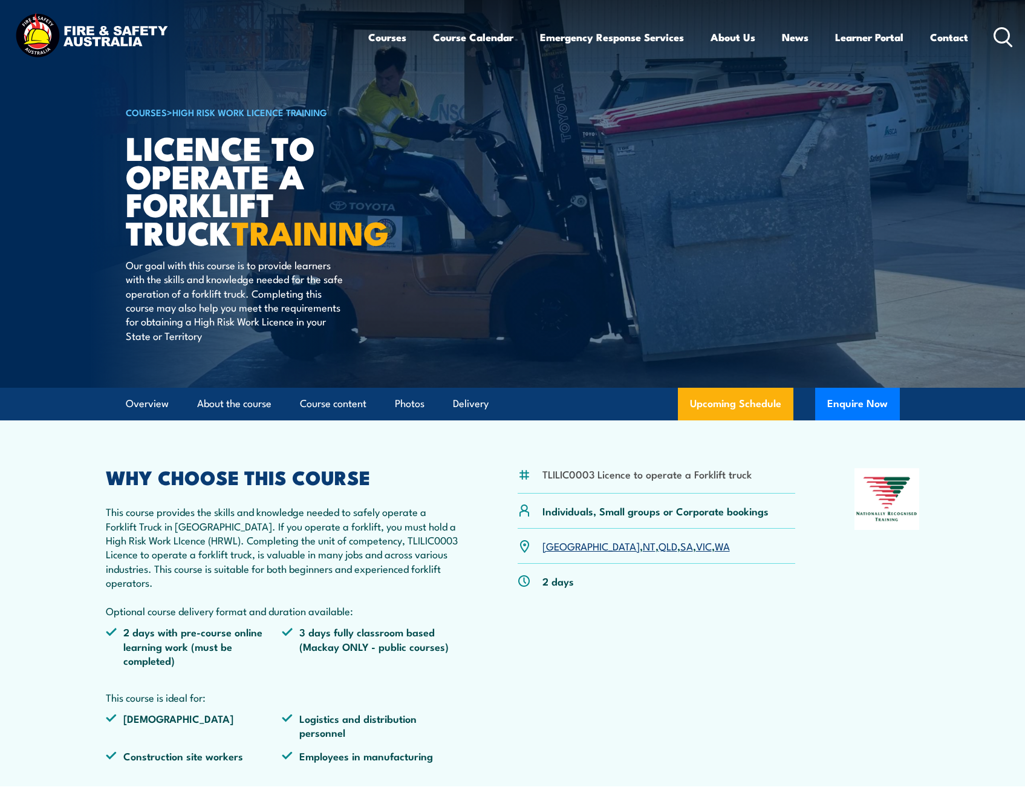 This screenshot has width=1025, height=790. What do you see at coordinates (888, 499) in the screenshot?
I see `img: Nationally Recognised Training logo.` at bounding box center [888, 499].